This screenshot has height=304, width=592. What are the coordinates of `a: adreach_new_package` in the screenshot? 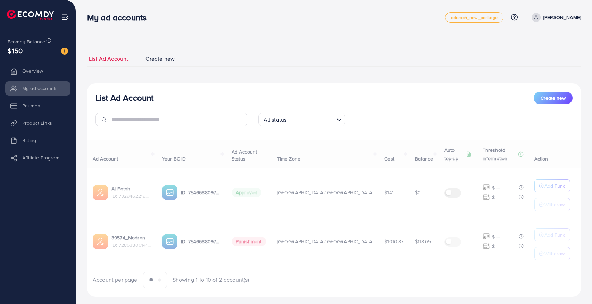 It's located at (474, 17).